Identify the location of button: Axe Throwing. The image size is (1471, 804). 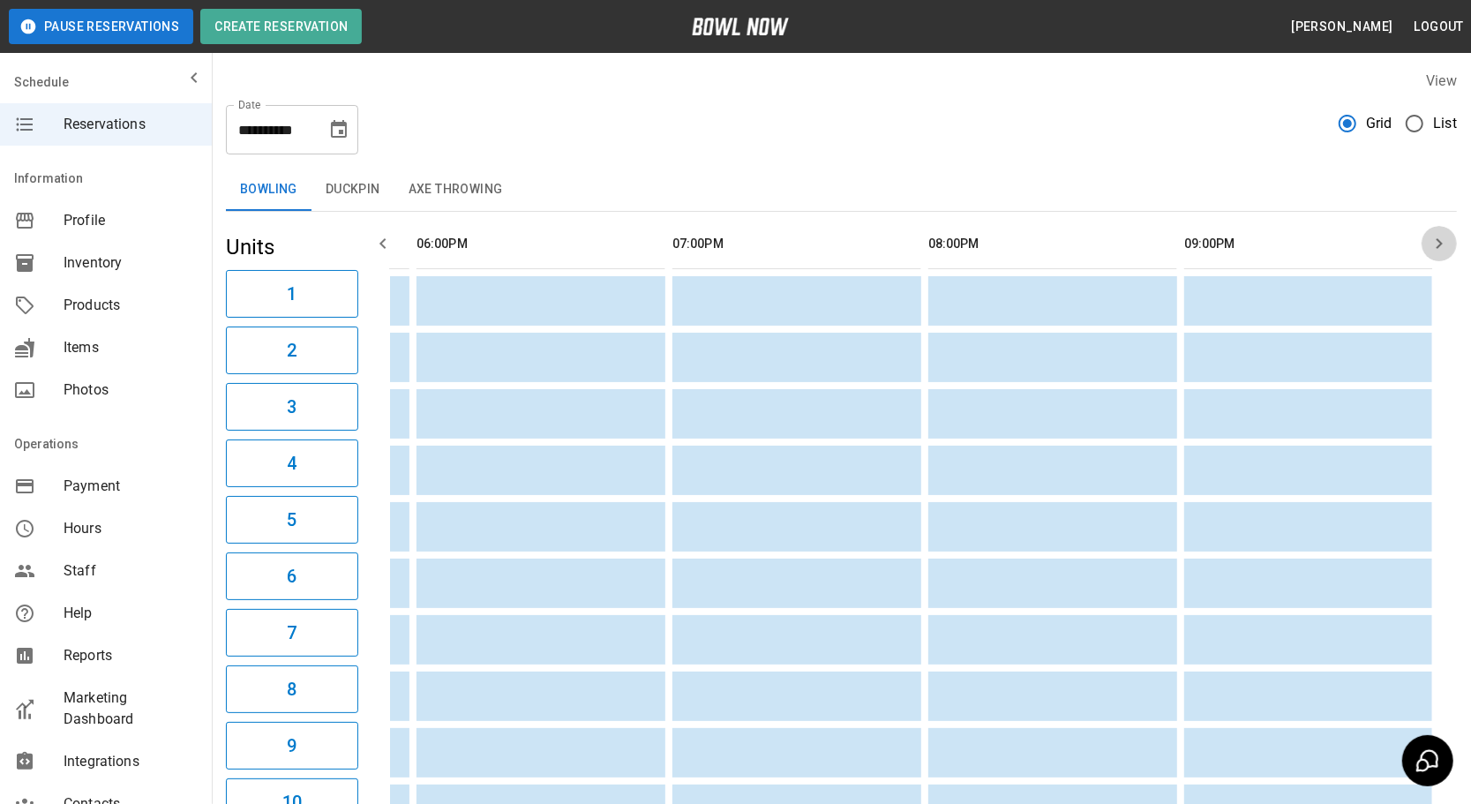
(455, 190).